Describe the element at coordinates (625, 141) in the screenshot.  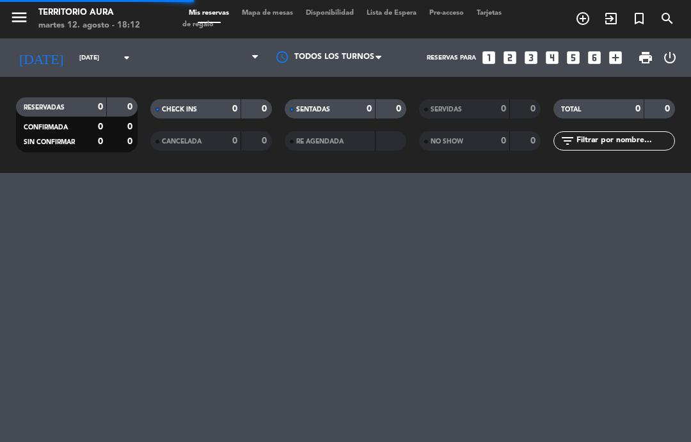
I see `input: Filtrar por nombre...` at that location.